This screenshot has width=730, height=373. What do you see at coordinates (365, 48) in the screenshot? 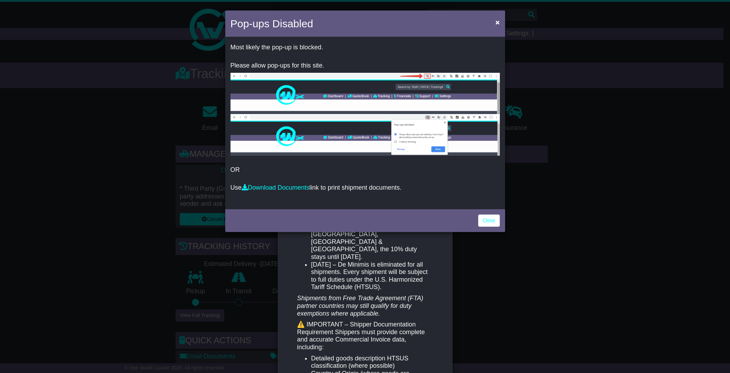
I see `p: Most likely the pop-up is blocked.` at bounding box center [365, 48].